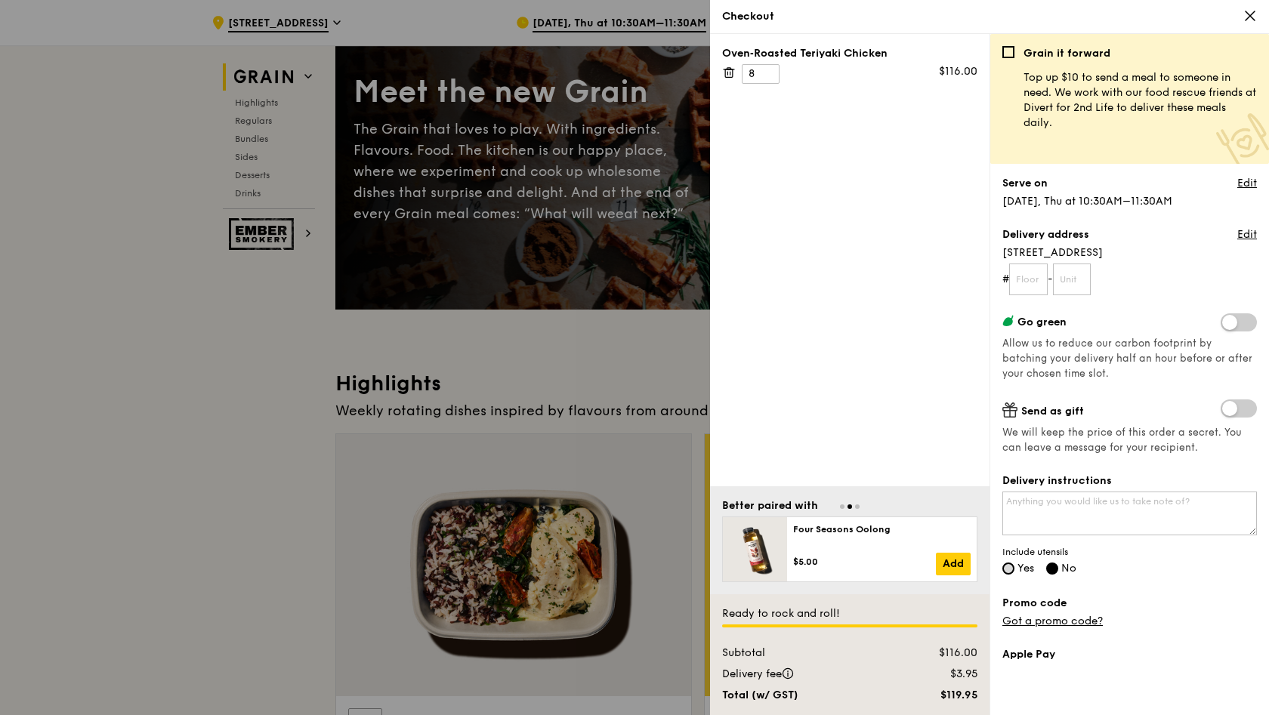  What do you see at coordinates (1127, 359) in the screenshot?
I see `span: Allow us to reduce our carbon footprint by batching your delivery half an hour before or after yo...` at bounding box center [1127, 359].